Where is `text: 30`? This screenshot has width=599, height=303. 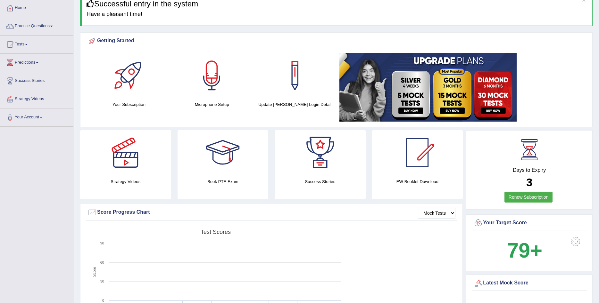 text: 30 is located at coordinates (102, 282).